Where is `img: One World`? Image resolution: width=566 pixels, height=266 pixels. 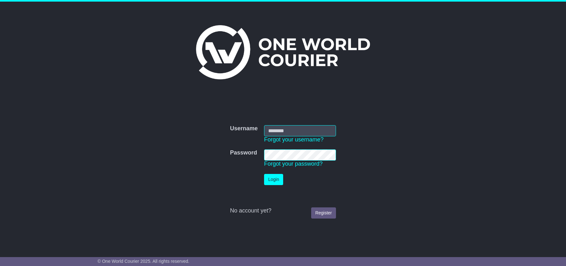 img: One World is located at coordinates (283, 52).